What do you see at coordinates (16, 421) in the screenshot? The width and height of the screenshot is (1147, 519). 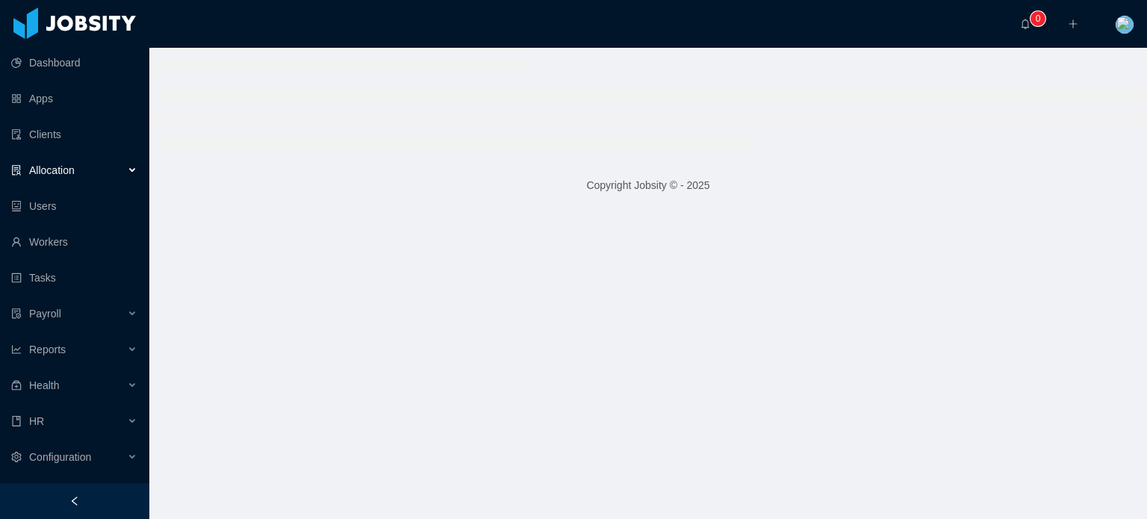 I see `i: icon: book` at bounding box center [16, 421].